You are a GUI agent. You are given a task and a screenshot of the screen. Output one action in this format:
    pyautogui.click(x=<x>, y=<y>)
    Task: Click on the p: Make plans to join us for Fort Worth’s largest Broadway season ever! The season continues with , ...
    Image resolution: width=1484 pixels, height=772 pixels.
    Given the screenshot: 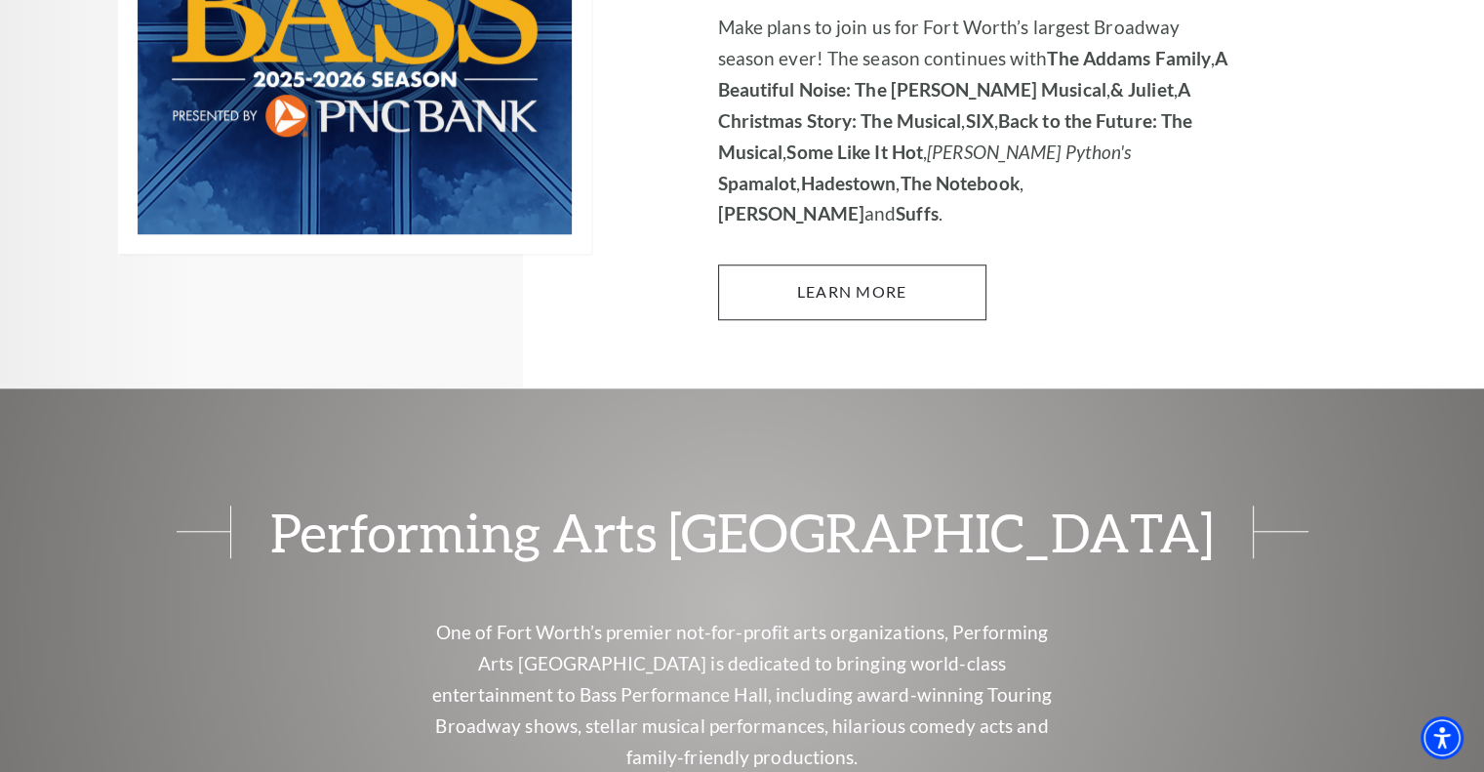 What is the action you would take?
    pyautogui.click(x=979, y=121)
    